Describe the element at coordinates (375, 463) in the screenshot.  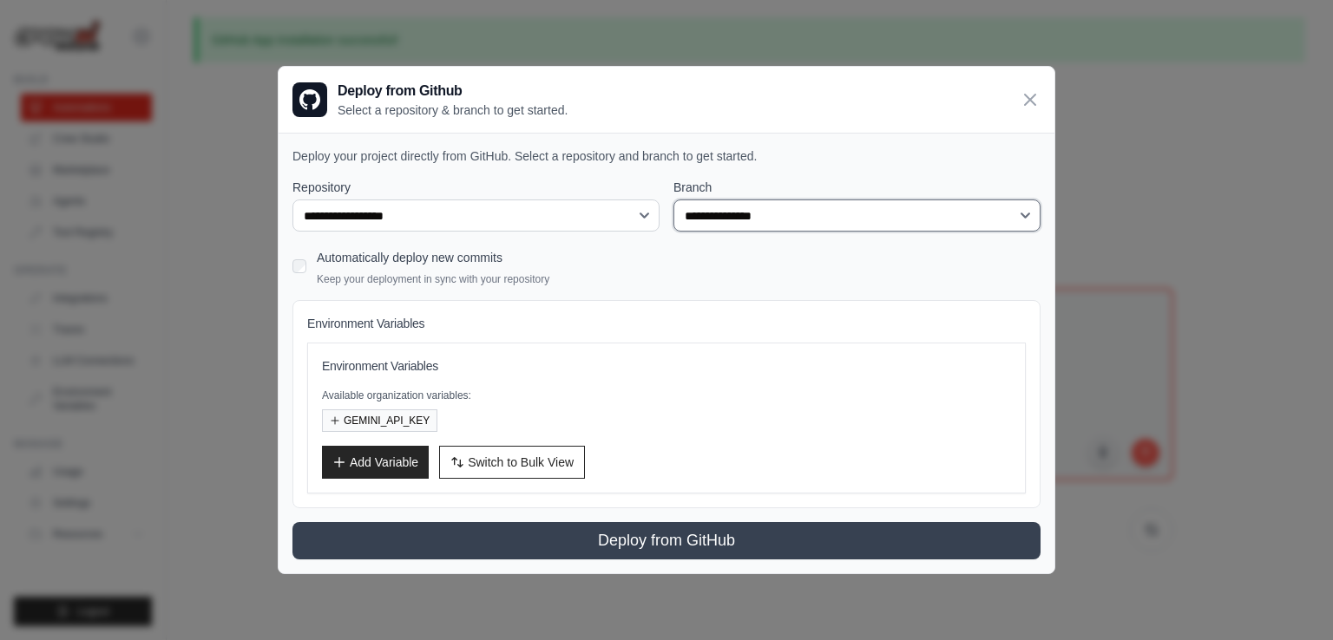
I see `button: Add Variable` at that location.